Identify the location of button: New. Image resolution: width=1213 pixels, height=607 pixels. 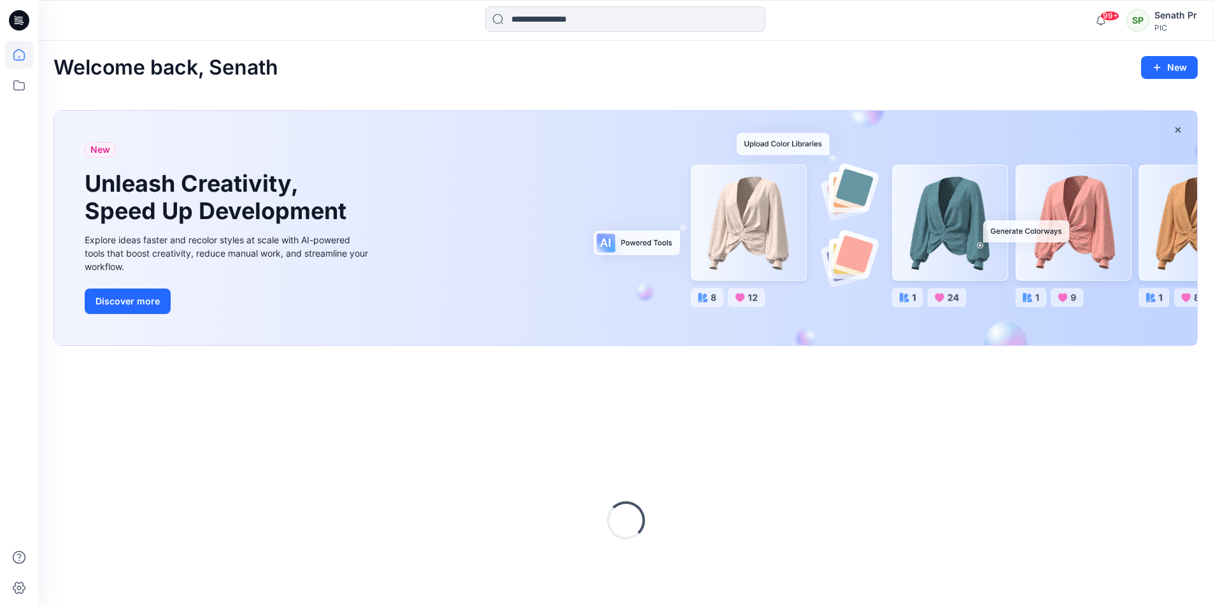
(1169, 67).